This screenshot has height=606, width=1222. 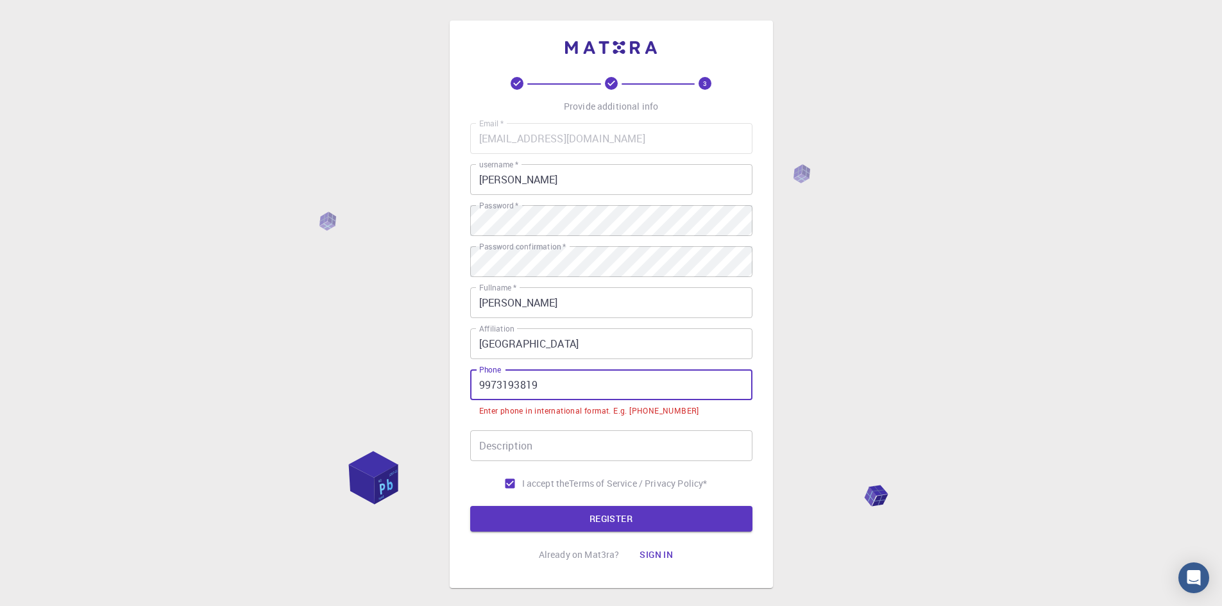 What do you see at coordinates (638, 484) in the screenshot?
I see `p: Terms of Service / Privacy Policy *` at bounding box center [638, 484].